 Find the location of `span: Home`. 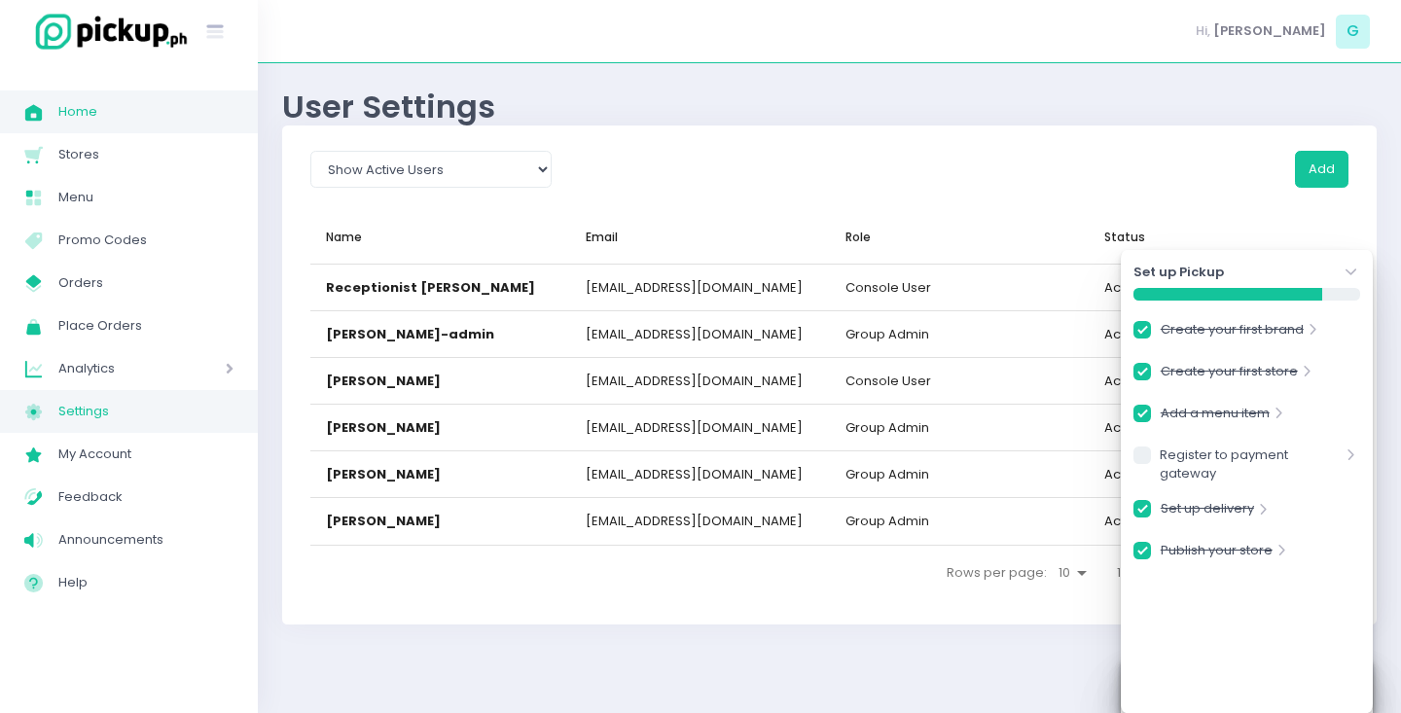

span: Home is located at coordinates (146, 112).